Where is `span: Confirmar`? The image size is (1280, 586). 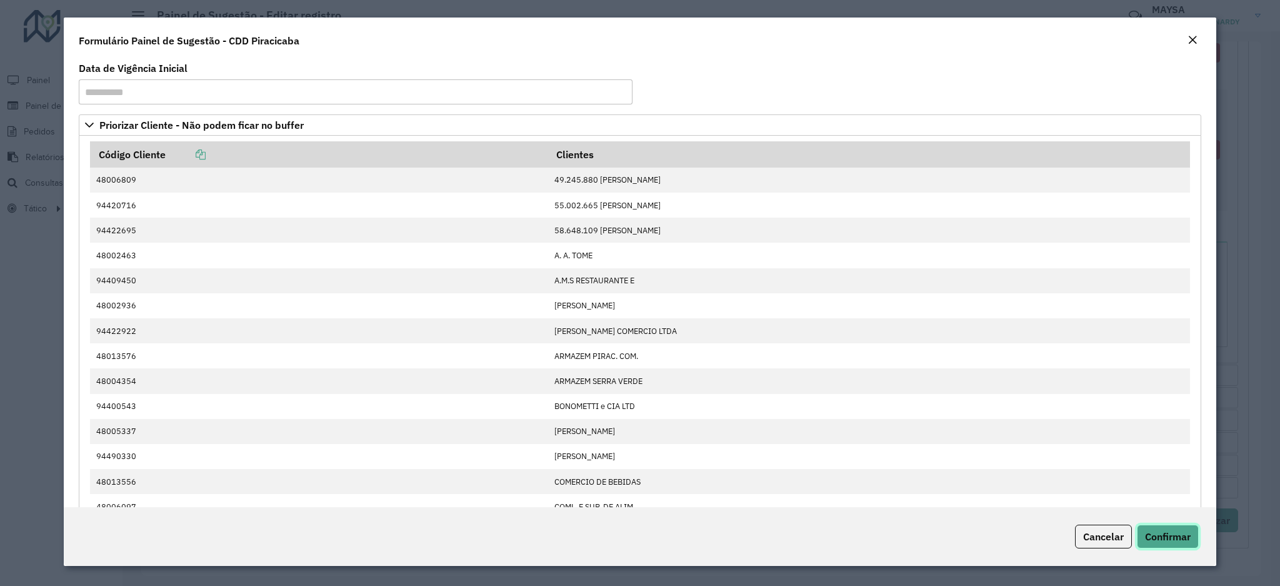
span: Confirmar is located at coordinates (1168, 536).